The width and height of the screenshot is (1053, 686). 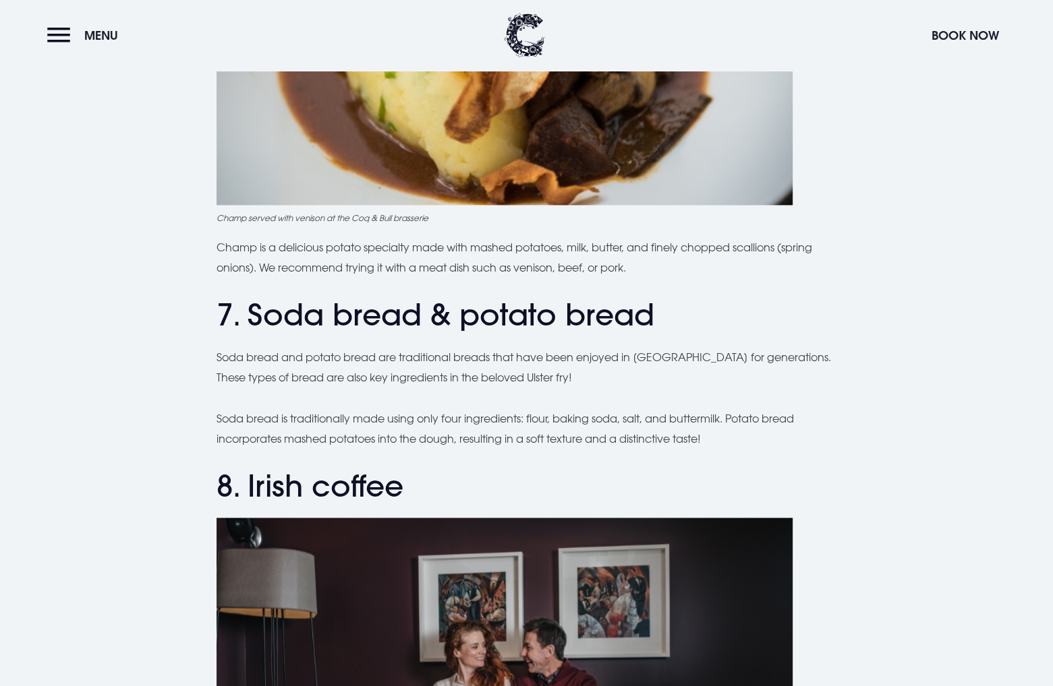 I want to click on p: Champ is a delicious potato specialty made with mashed potatoes, milk, butter, and finely chopped..., so click(x=527, y=258).